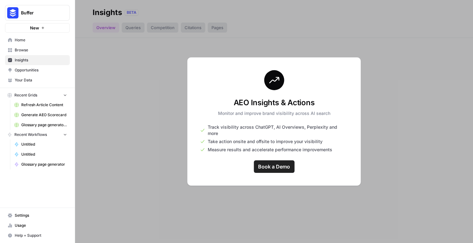 Image resolution: width=473 pixels, height=243 pixels. I want to click on span: Home, so click(41, 40).